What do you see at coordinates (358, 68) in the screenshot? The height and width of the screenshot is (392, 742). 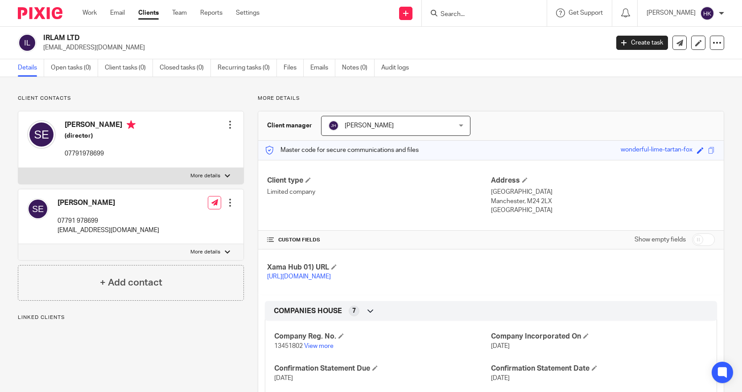 I see `a: Notes (0)` at bounding box center [358, 68].